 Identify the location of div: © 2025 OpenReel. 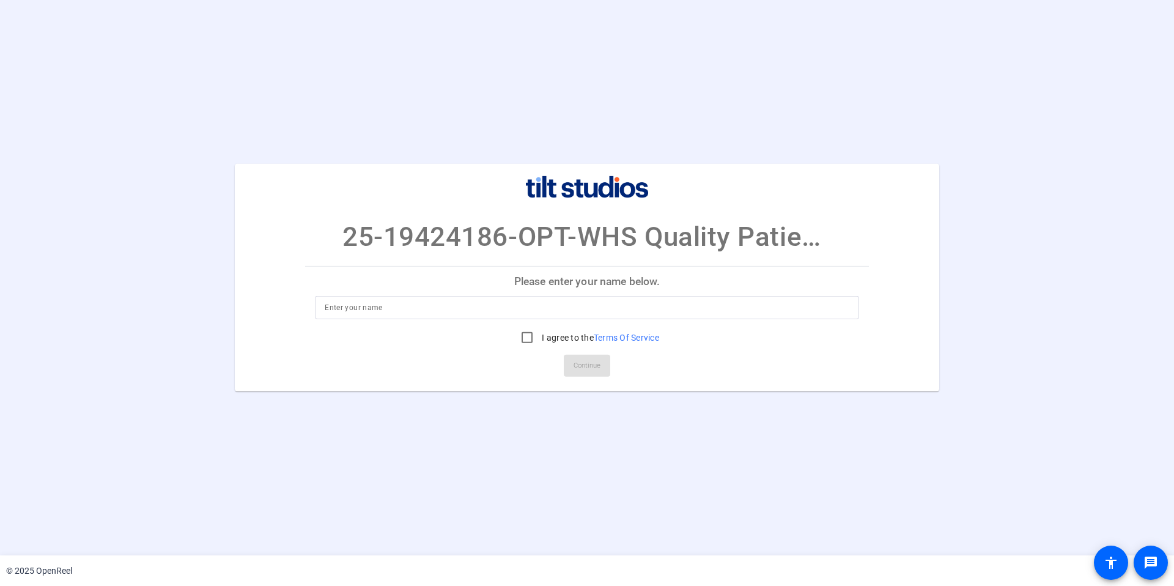
(39, 570).